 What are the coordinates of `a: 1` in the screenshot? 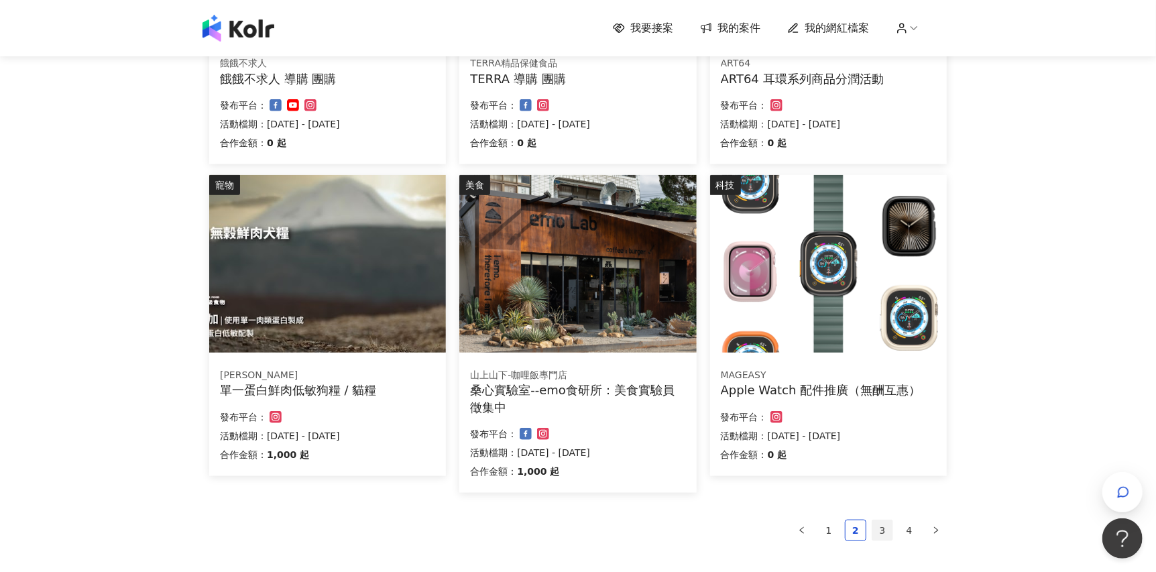 It's located at (829, 530).